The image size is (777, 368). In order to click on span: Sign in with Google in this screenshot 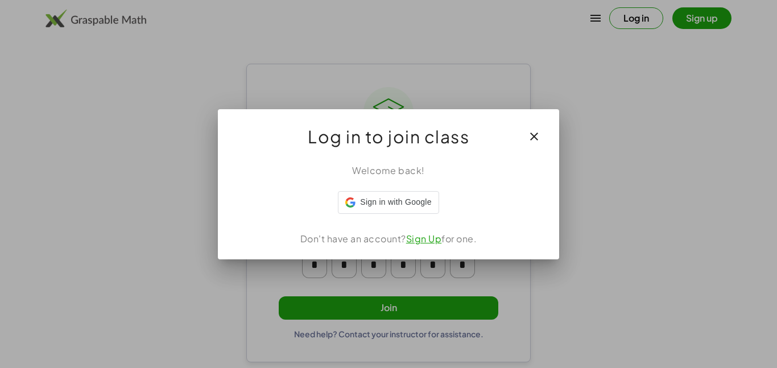, I will do `click(395, 202)`.